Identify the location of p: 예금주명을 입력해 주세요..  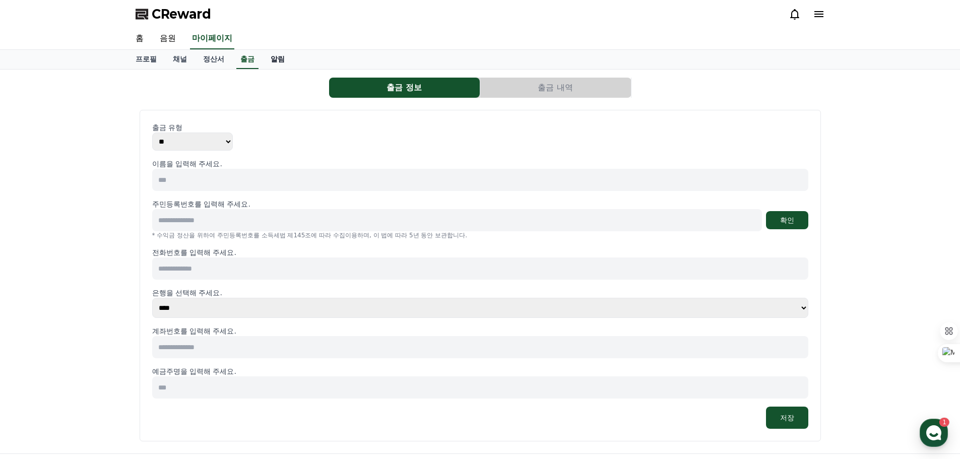
(480, 371).